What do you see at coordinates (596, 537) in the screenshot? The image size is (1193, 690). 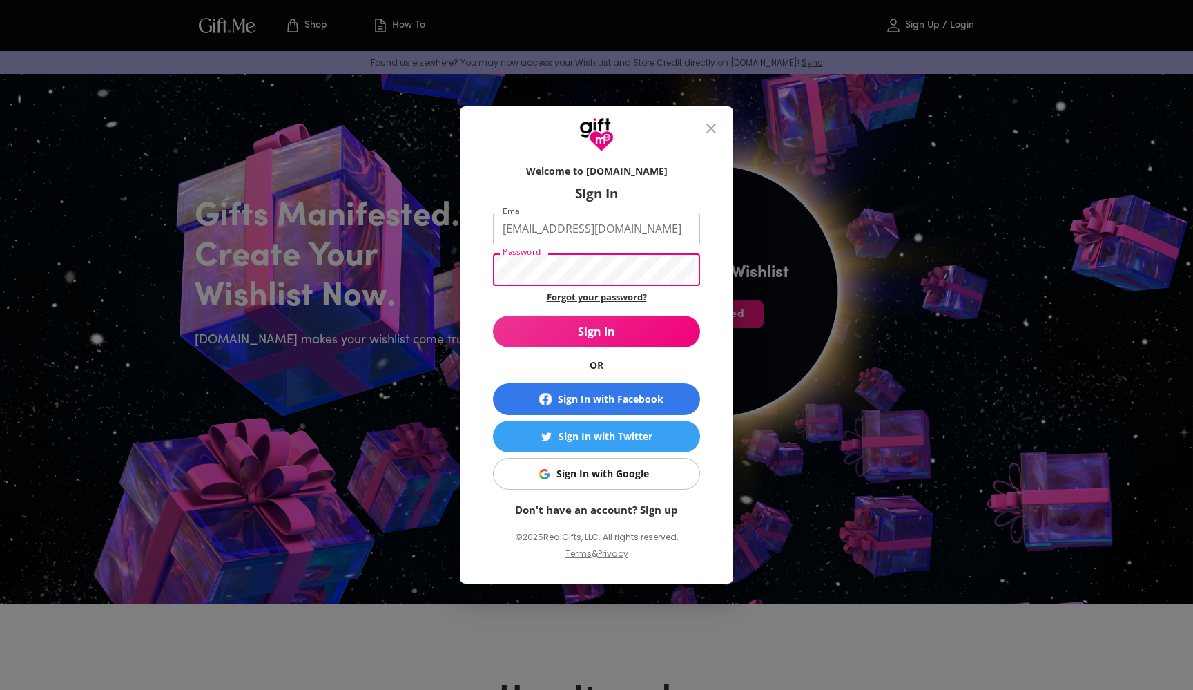 I see `p: © 2025 RealGifts, LLC. All rights reserved.` at bounding box center [596, 537].